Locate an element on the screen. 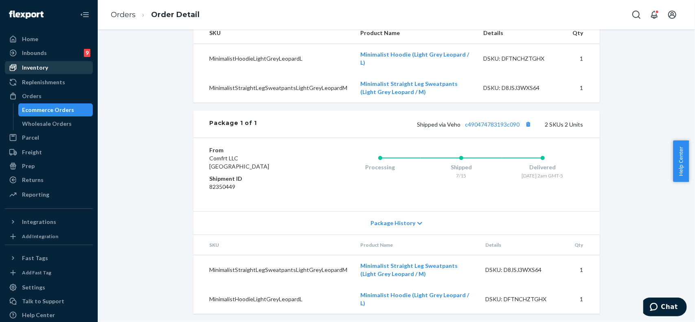  div: 2 SKUs 2 Units is located at coordinates (420, 124).